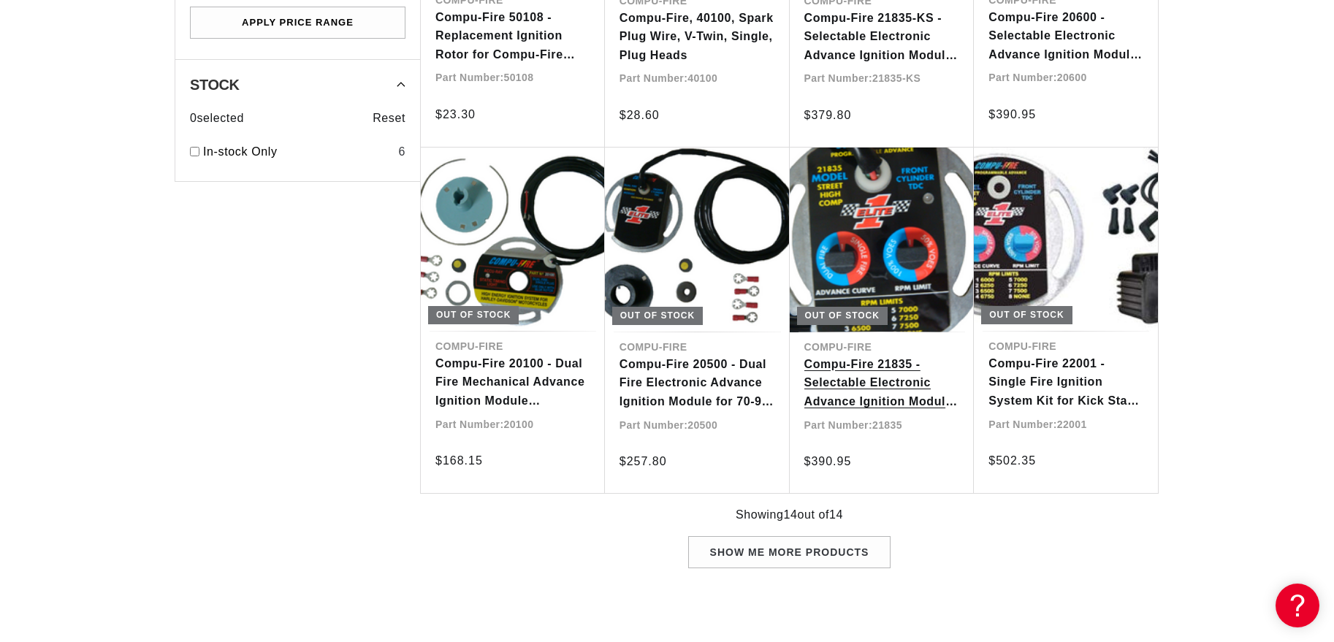  What do you see at coordinates (513, 36) in the screenshot?
I see `a: Compu-Fire 50108 - Replacement Ignition Rotor for Compu-Fire Electronic Advance Ignition Kits` at bounding box center [513, 36].